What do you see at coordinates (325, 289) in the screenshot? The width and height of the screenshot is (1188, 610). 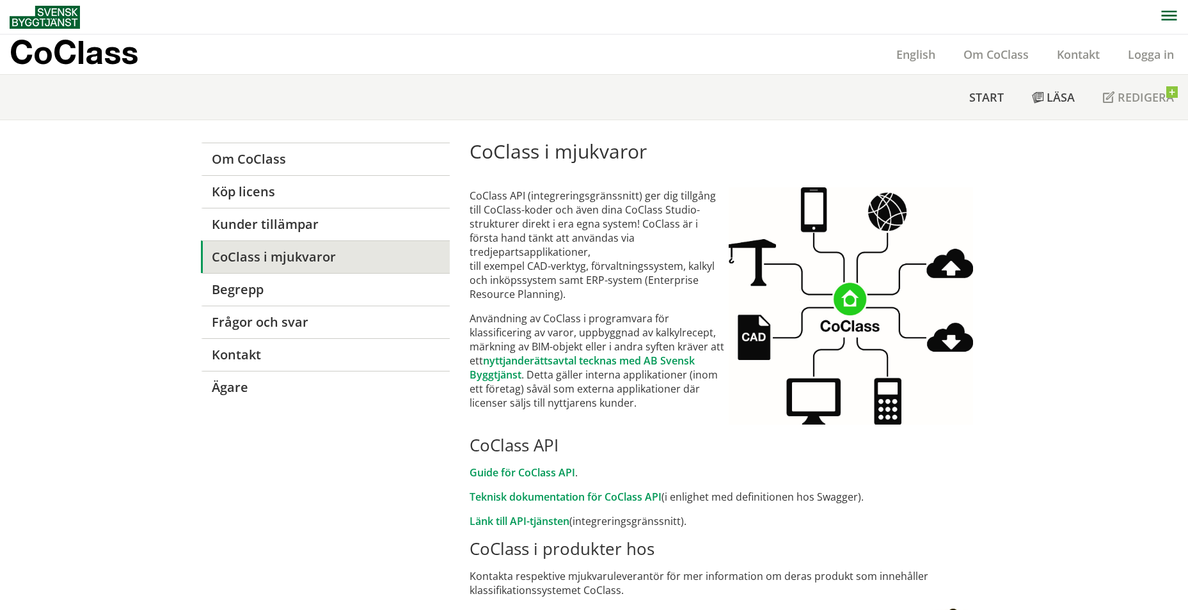 I see `a: Begrepp` at bounding box center [325, 289].